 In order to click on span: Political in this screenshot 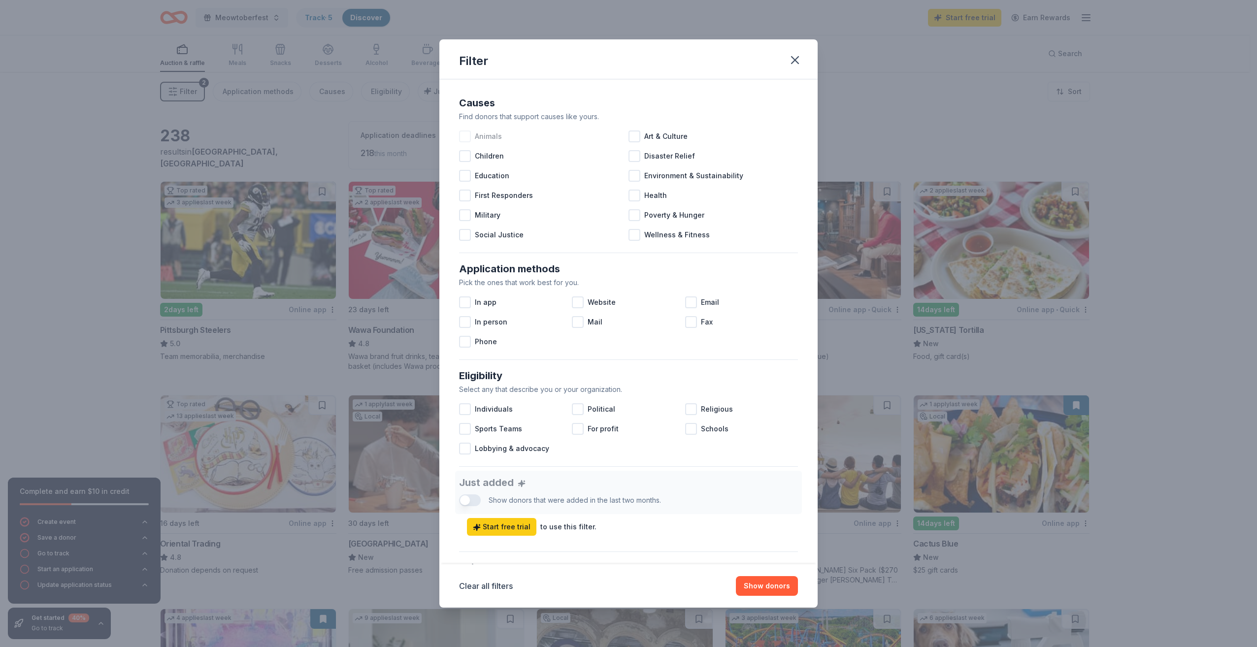, I will do `click(601, 409)`.